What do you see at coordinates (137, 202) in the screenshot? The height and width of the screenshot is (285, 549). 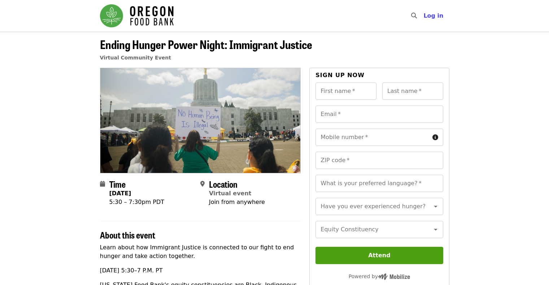 I see `div: 5:30 – 7:30pm PDT` at bounding box center [137, 202].